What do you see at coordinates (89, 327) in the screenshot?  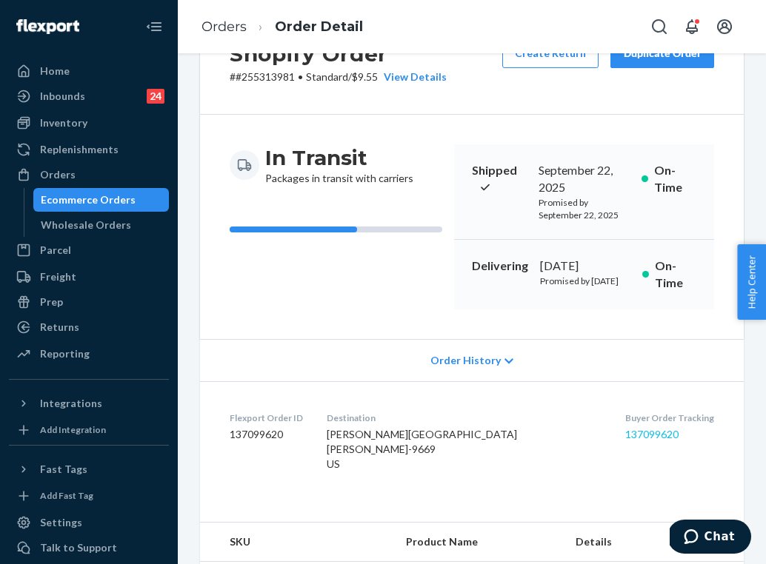 I see `a: Returns` at bounding box center [89, 327].